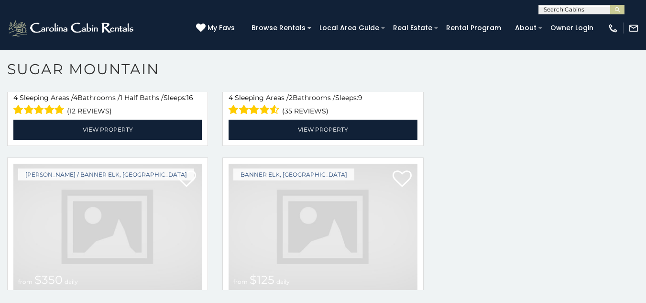 Image resolution: width=646 pixels, height=303 pixels. I want to click on span: (12 reviews), so click(89, 111).